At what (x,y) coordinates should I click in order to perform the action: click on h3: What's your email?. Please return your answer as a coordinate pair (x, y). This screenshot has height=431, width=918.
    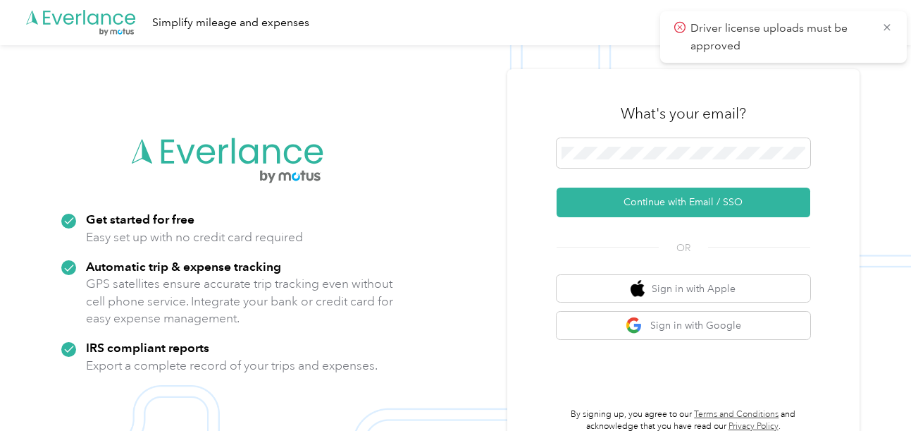
    Looking at the image, I should click on (684, 113).